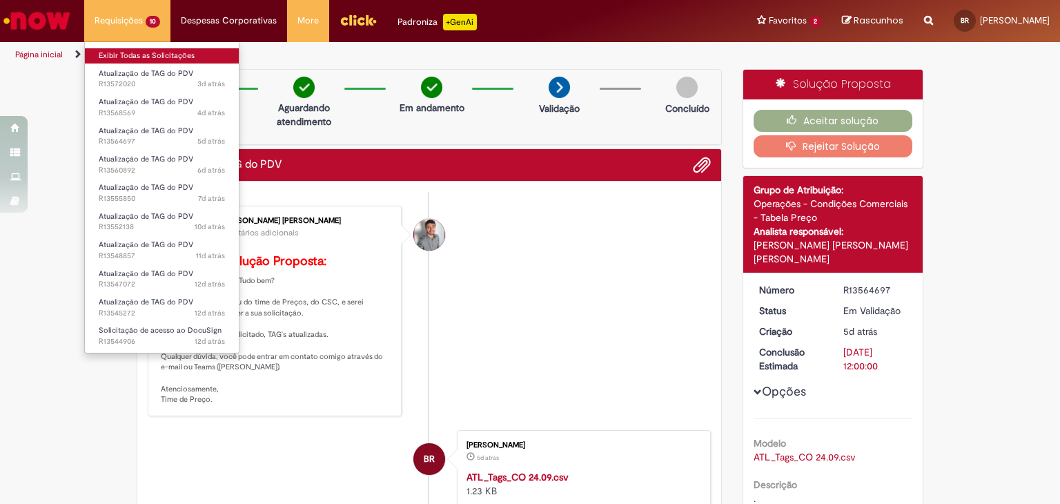 Image resolution: width=1060 pixels, height=504 pixels. I want to click on span: Despesas Corporativas, so click(228, 21).